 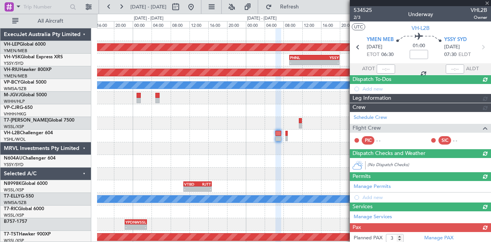 I want to click on button: UTC, so click(x=358, y=27).